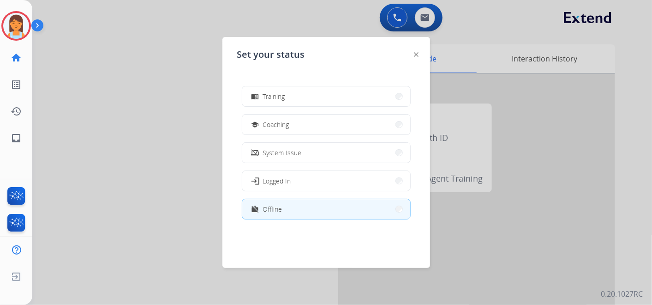 This screenshot has height=305, width=652. Describe the element at coordinates (274, 96) in the screenshot. I see `span: Training` at that location.